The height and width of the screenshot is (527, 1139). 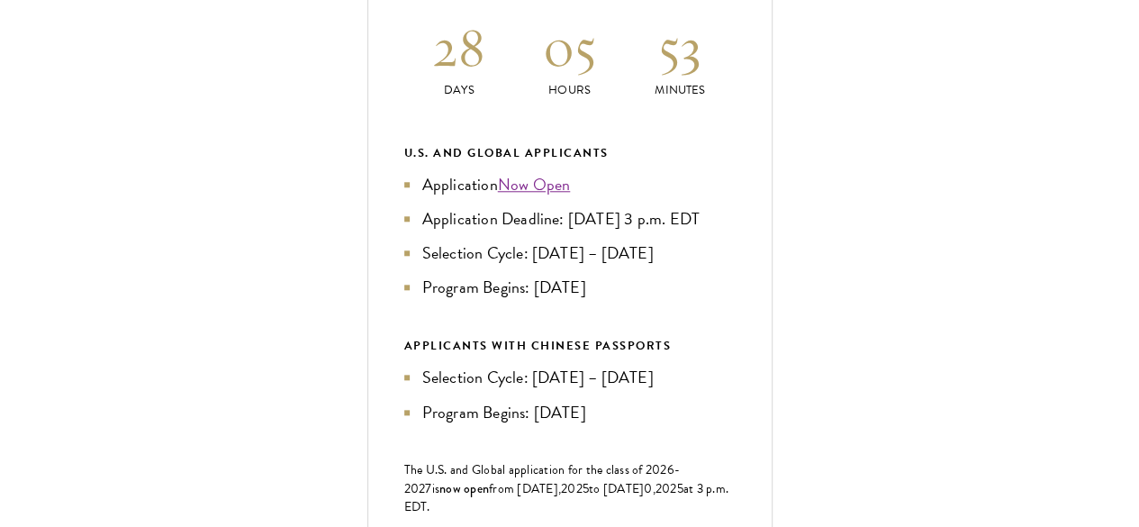 What do you see at coordinates (536, 469) in the screenshot?
I see `span: The U.S. and Global application for the class of 202` at bounding box center [536, 469].